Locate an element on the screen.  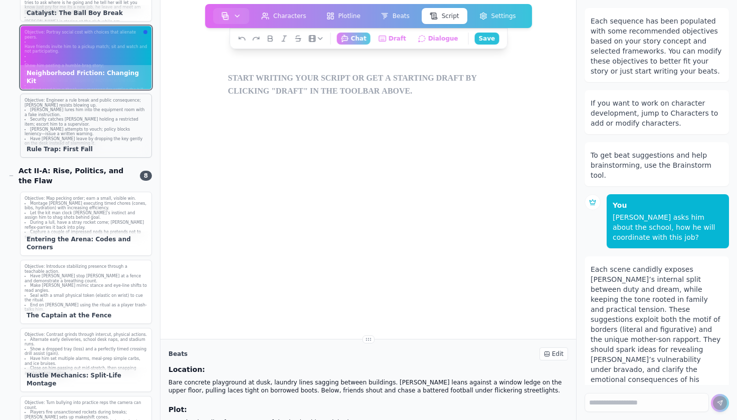
p: Objective: Turn bullying into practice reps the camera can count. is located at coordinates (86, 405).